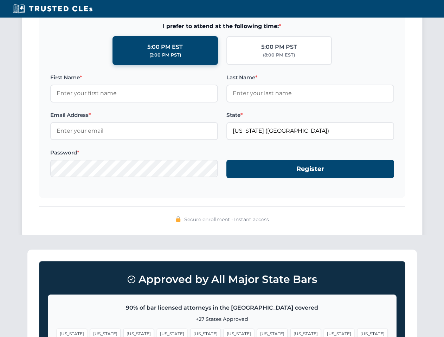  What do you see at coordinates (222, 280) in the screenshot?
I see `h3: Approved by All Major State Bars` at bounding box center [222, 280].